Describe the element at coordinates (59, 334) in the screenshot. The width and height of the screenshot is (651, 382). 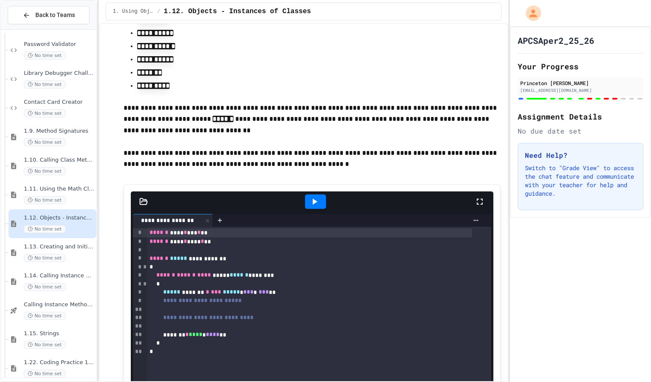
I see `span: 1.15. Strings` at that location.